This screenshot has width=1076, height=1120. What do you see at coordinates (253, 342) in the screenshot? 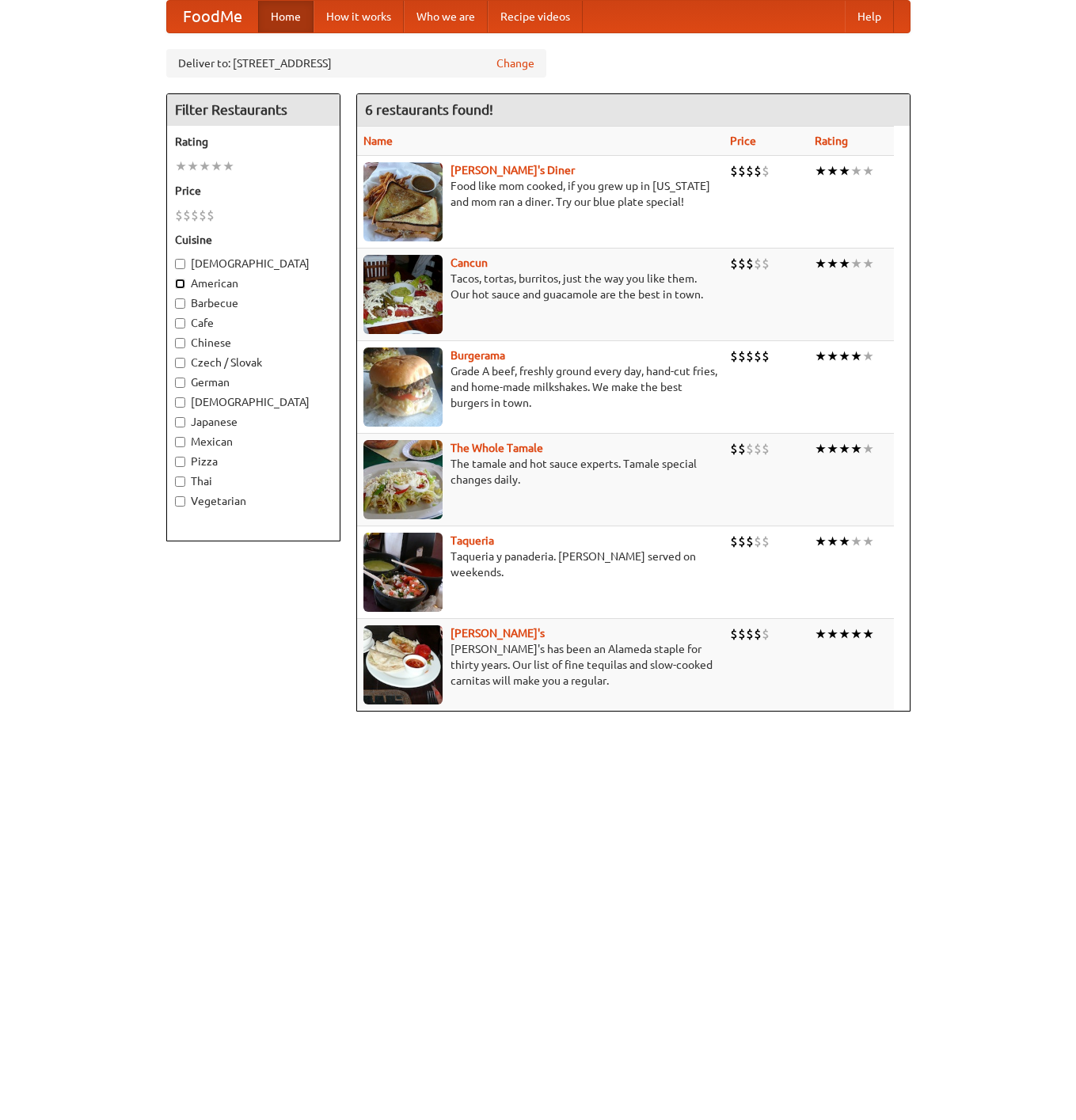
I see `label: Chinese` at bounding box center [253, 342].